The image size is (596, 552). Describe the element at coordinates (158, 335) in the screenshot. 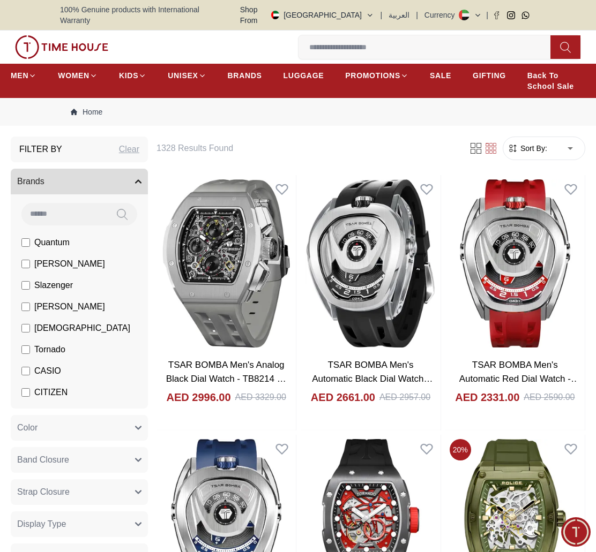

I see `div: Track your Shipment` at that location.